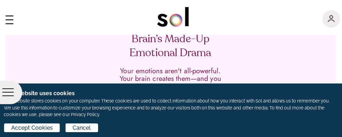 Image resolution: width=342 pixels, height=137 pixels. What do you see at coordinates (171, 39) in the screenshot?
I see `h1: Stop Buying Into Your Brain’s Made-Up Emotional Drama` at bounding box center [171, 39].